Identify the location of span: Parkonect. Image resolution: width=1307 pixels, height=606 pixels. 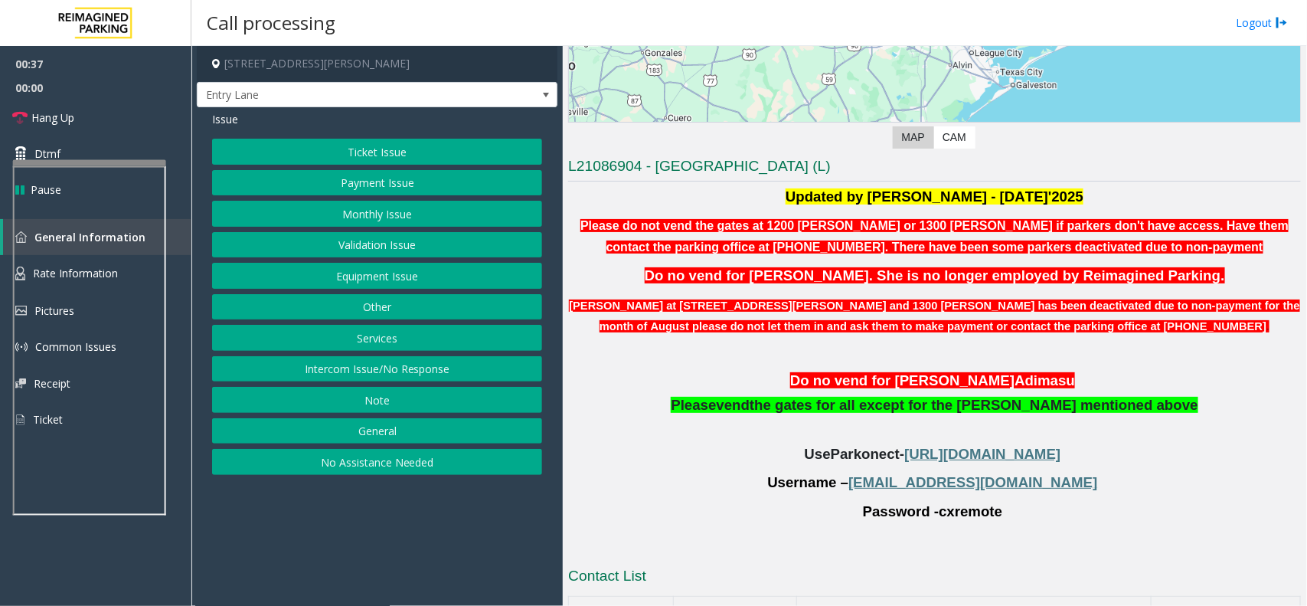
(865, 454).